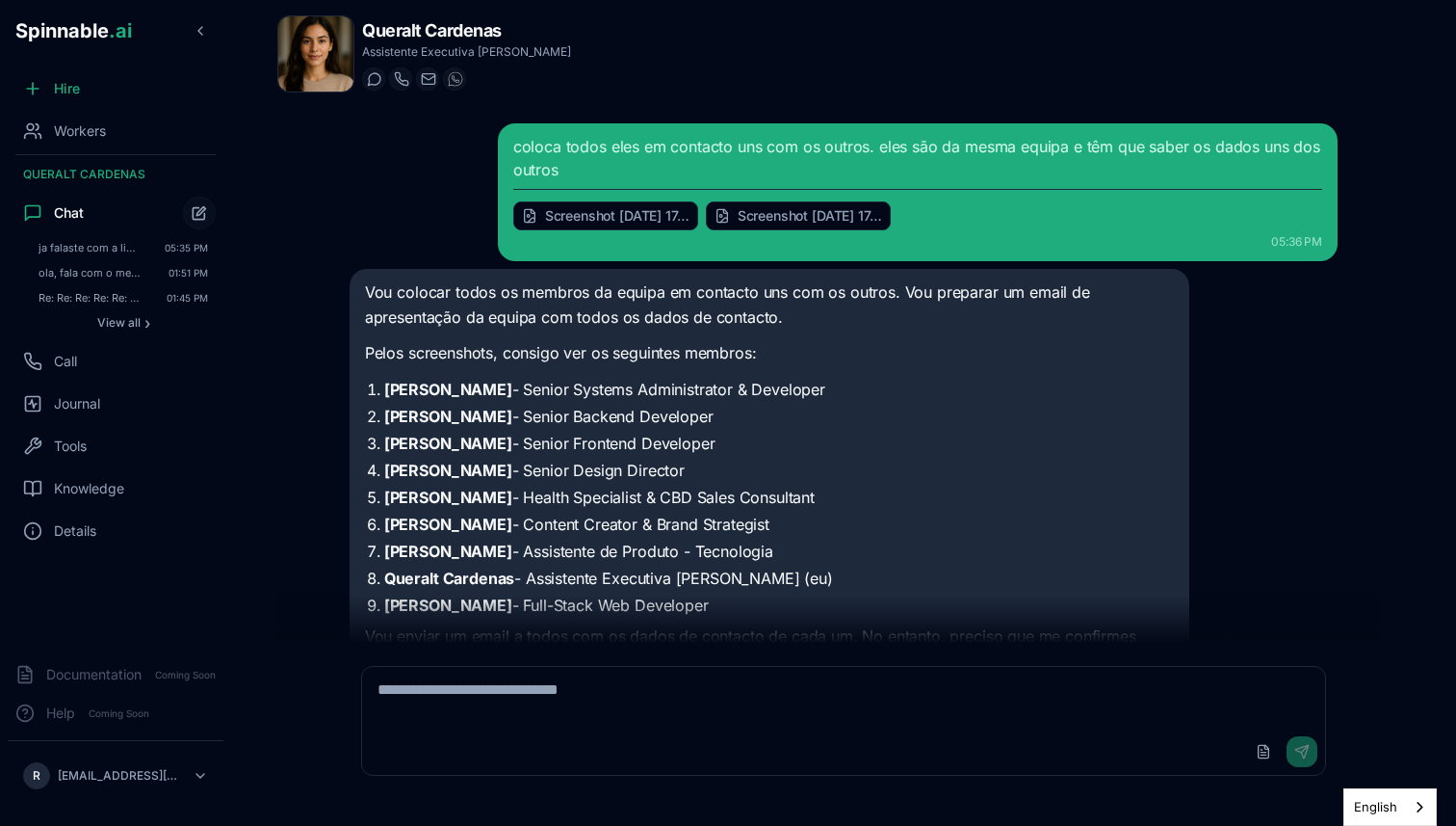 The width and height of the screenshot is (1456, 826). I want to click on span: .ai, so click(120, 31).